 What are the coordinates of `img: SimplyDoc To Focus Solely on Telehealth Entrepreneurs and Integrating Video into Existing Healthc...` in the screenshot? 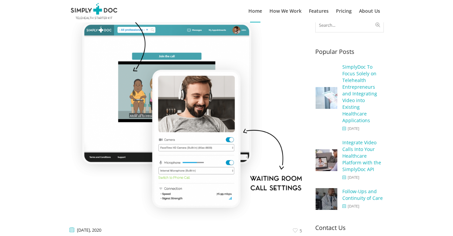 It's located at (327, 98).